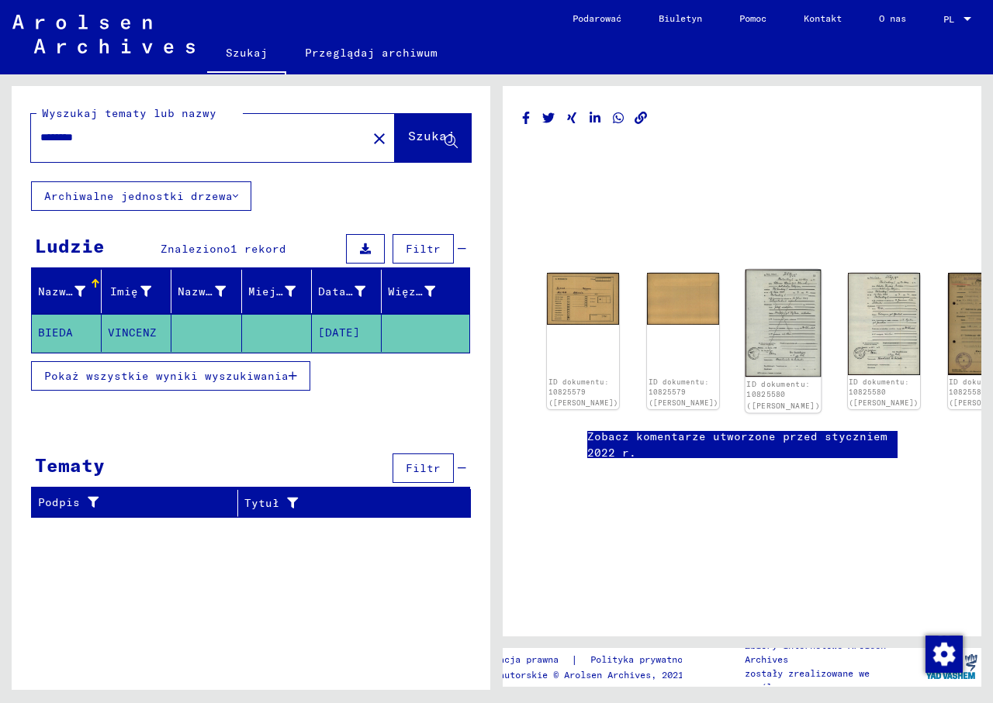 The image size is (993, 703). I want to click on font: Polityka prywatności, so click(644, 659).